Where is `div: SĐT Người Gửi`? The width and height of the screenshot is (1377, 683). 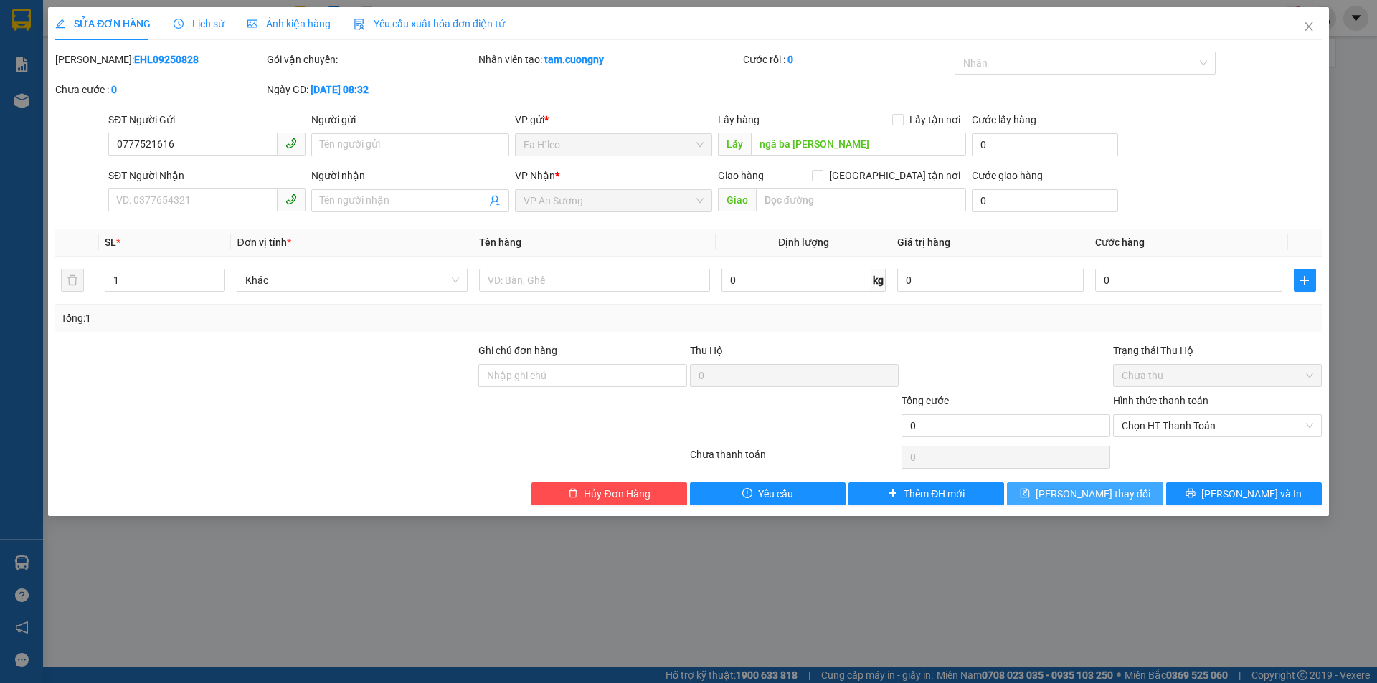
div: SĐT Người Gửi is located at coordinates (207, 120).